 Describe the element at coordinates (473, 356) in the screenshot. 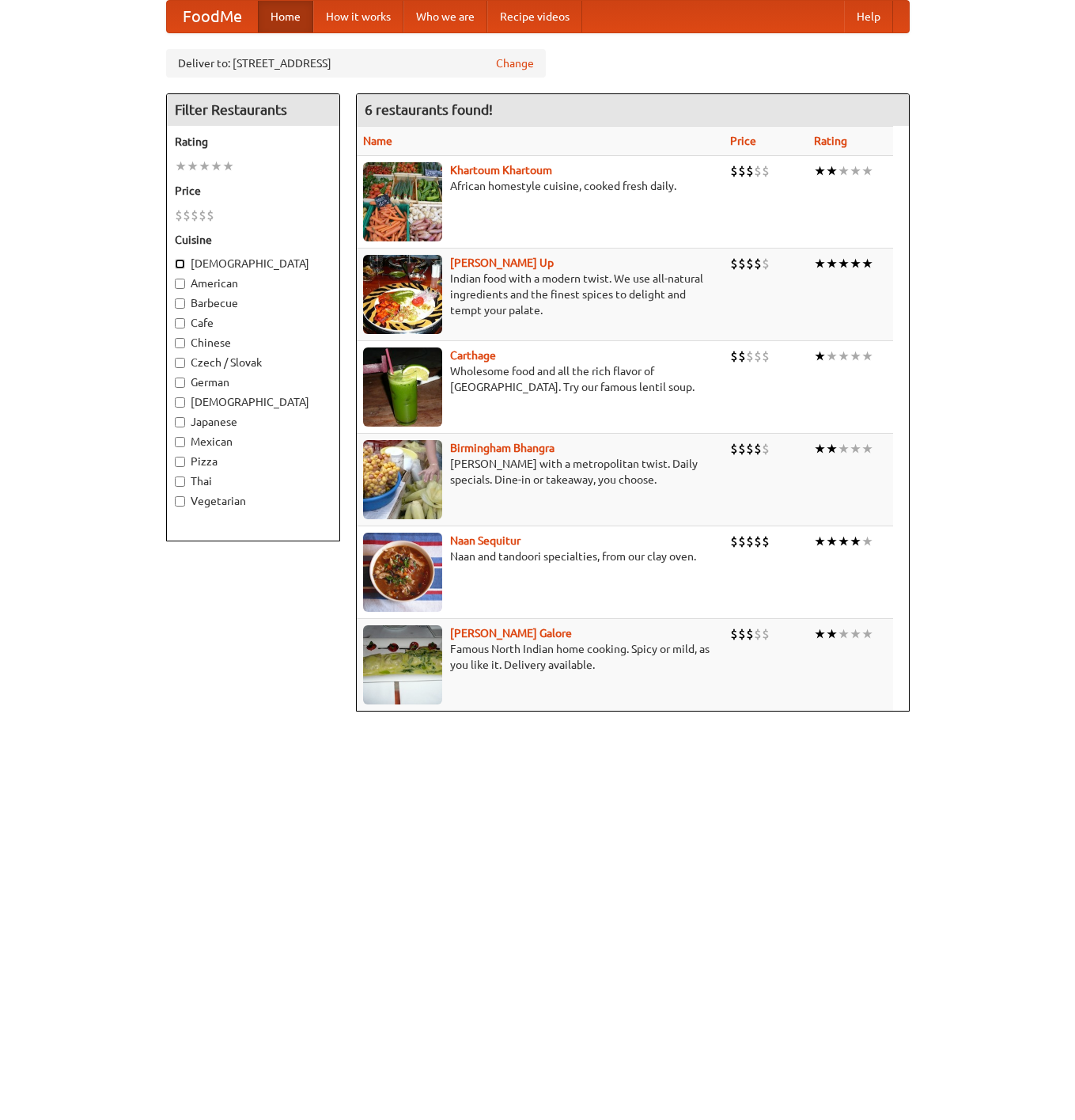

I see `b: Carthage` at that location.